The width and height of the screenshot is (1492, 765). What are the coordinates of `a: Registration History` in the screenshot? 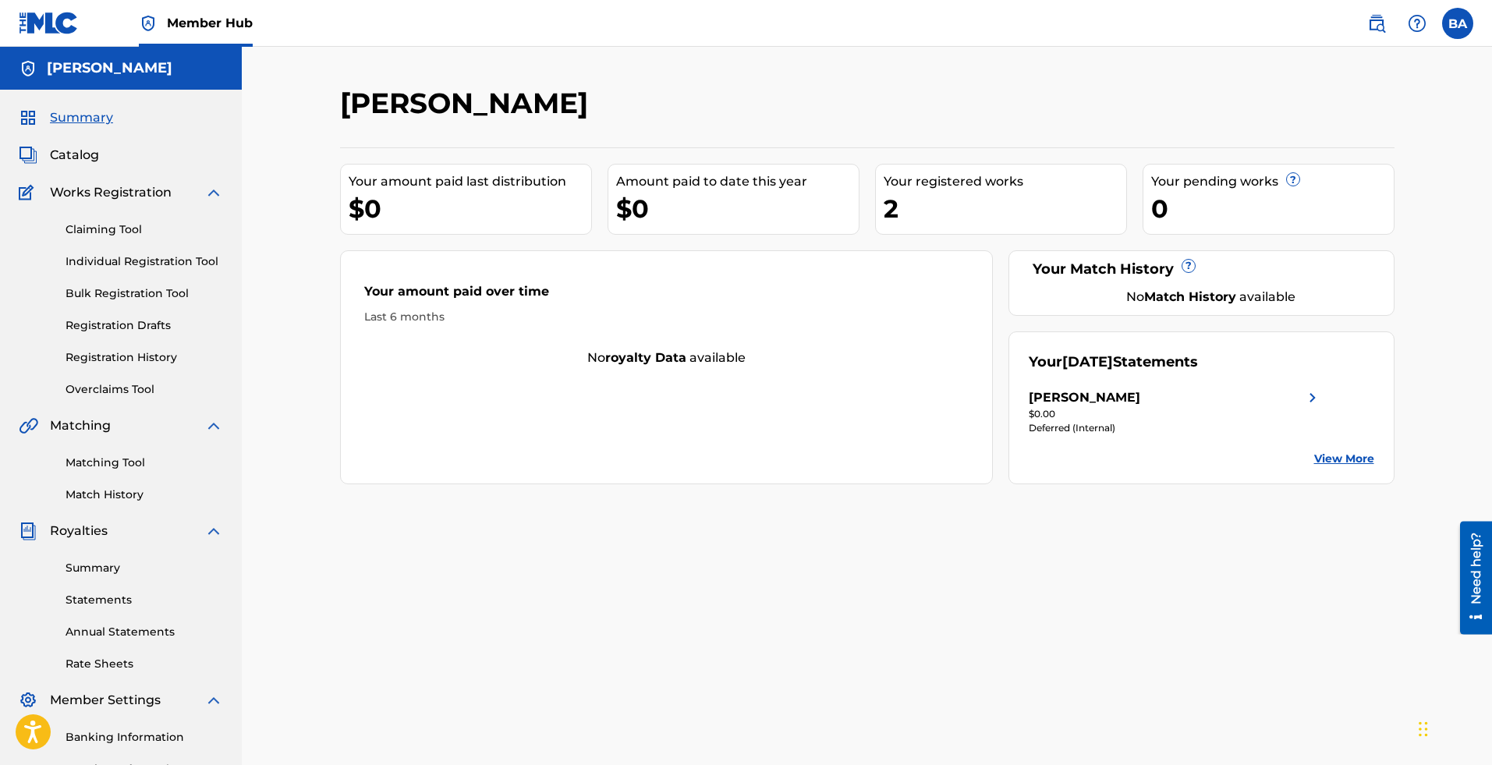 It's located at (144, 357).